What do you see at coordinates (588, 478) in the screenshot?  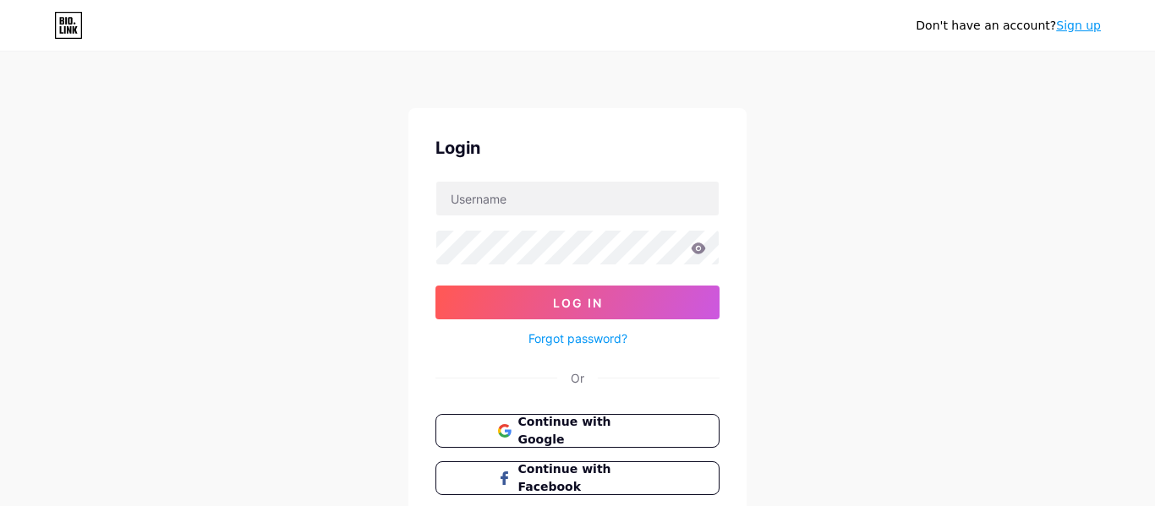 I see `span: Continue with Facebook` at bounding box center [588, 478].